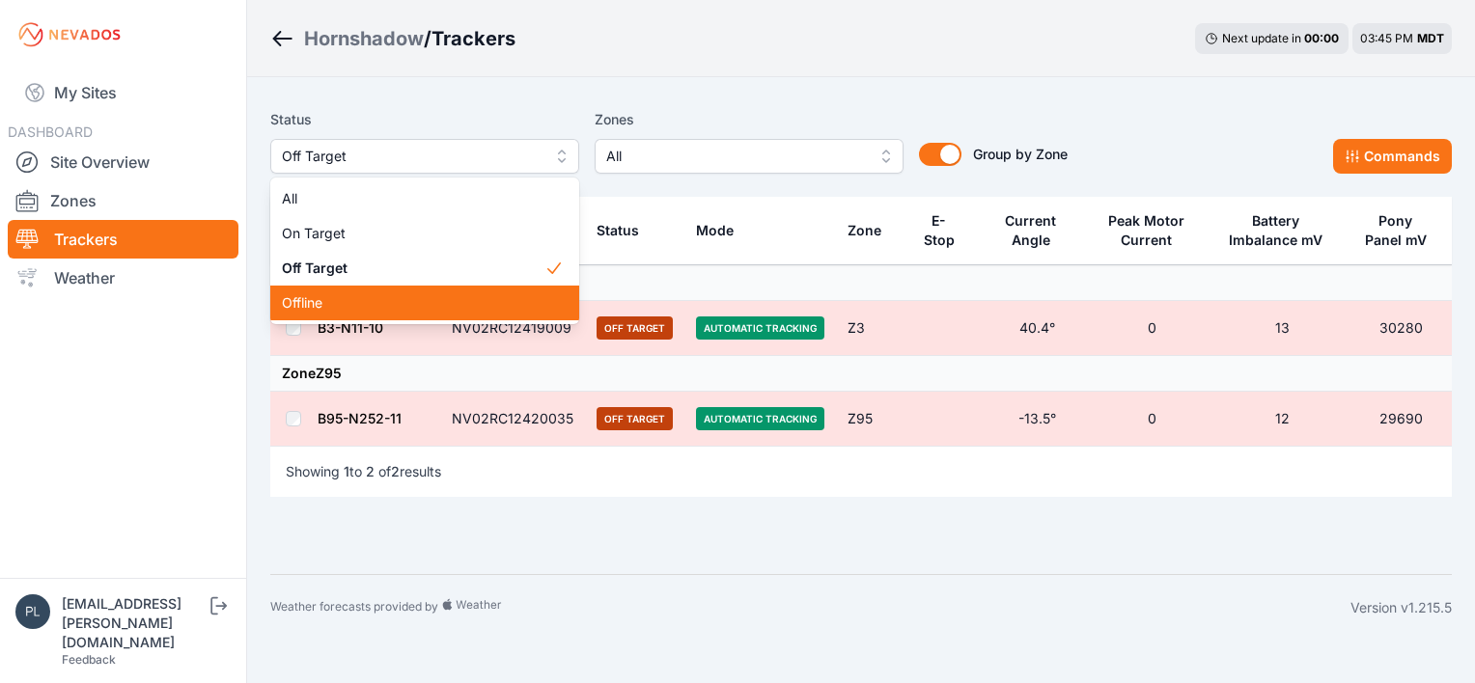 The width and height of the screenshot is (1475, 683). Describe the element at coordinates (413, 234) in the screenshot. I see `span: On Target` at that location.